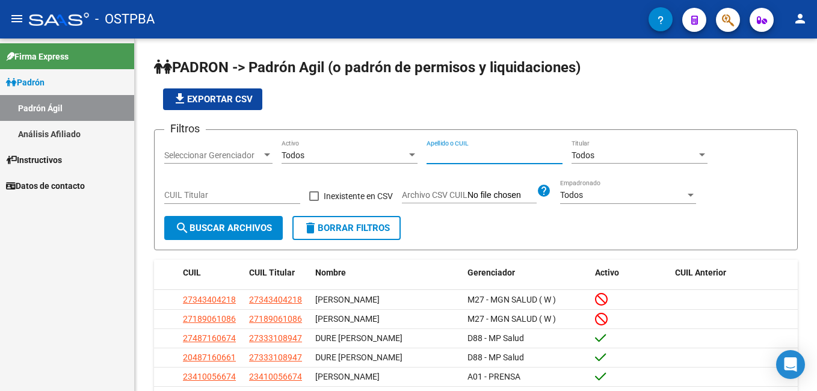  What do you see at coordinates (544, 191) in the screenshot?
I see `mat-icon: help` at bounding box center [544, 191].